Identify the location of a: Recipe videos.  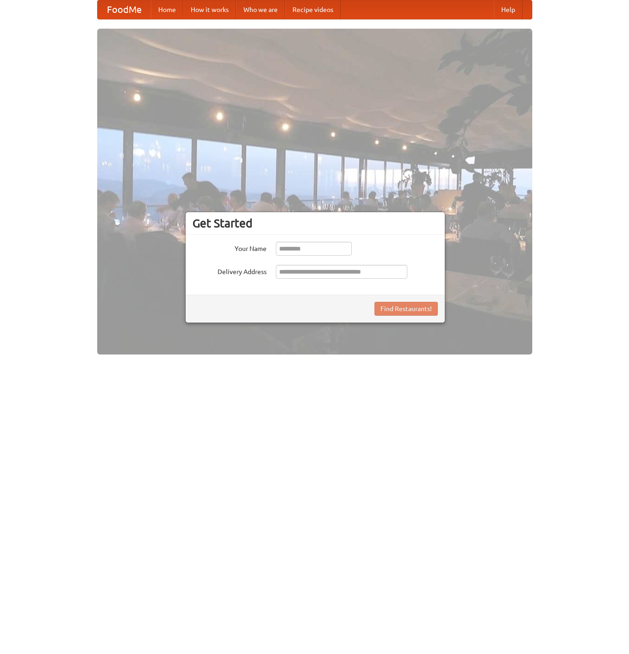
(313, 10).